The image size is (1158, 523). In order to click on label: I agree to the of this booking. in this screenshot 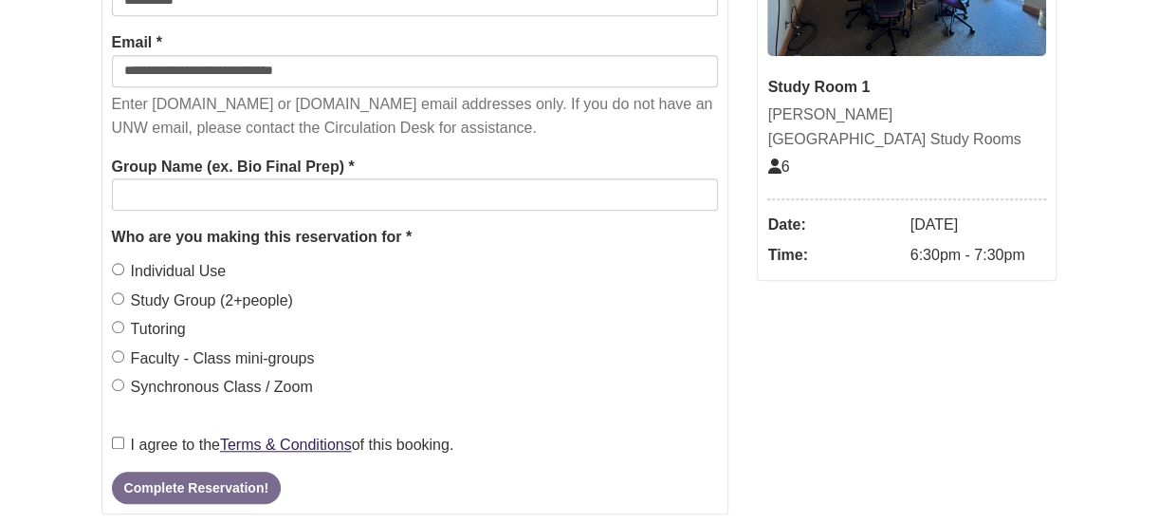, I will do `click(283, 445)`.